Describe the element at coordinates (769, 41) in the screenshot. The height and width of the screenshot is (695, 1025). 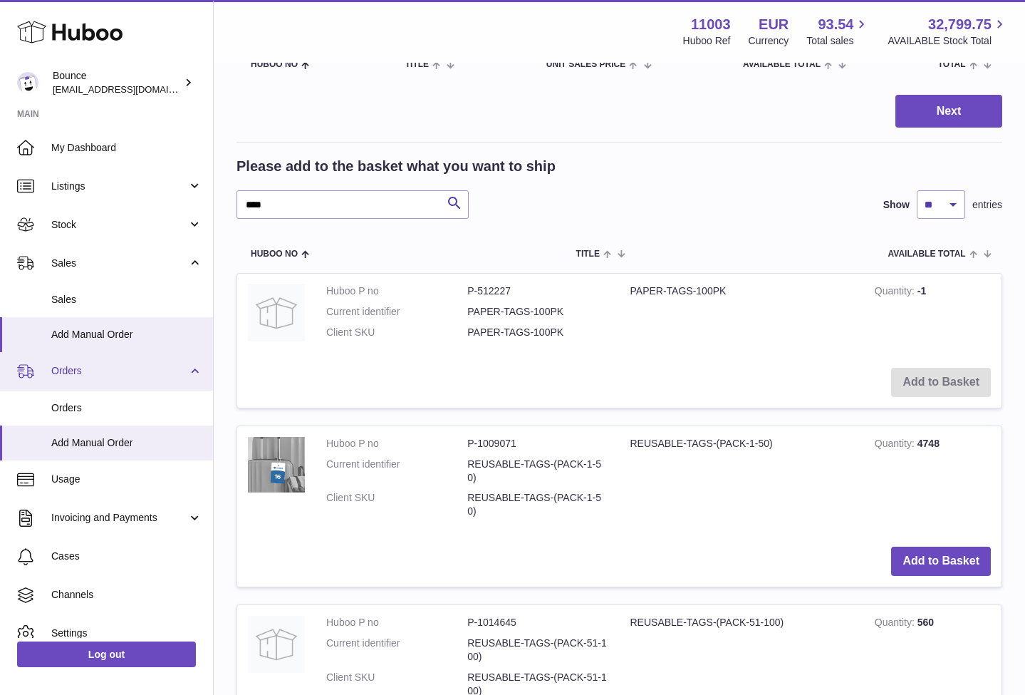
I see `div: Currency` at that location.